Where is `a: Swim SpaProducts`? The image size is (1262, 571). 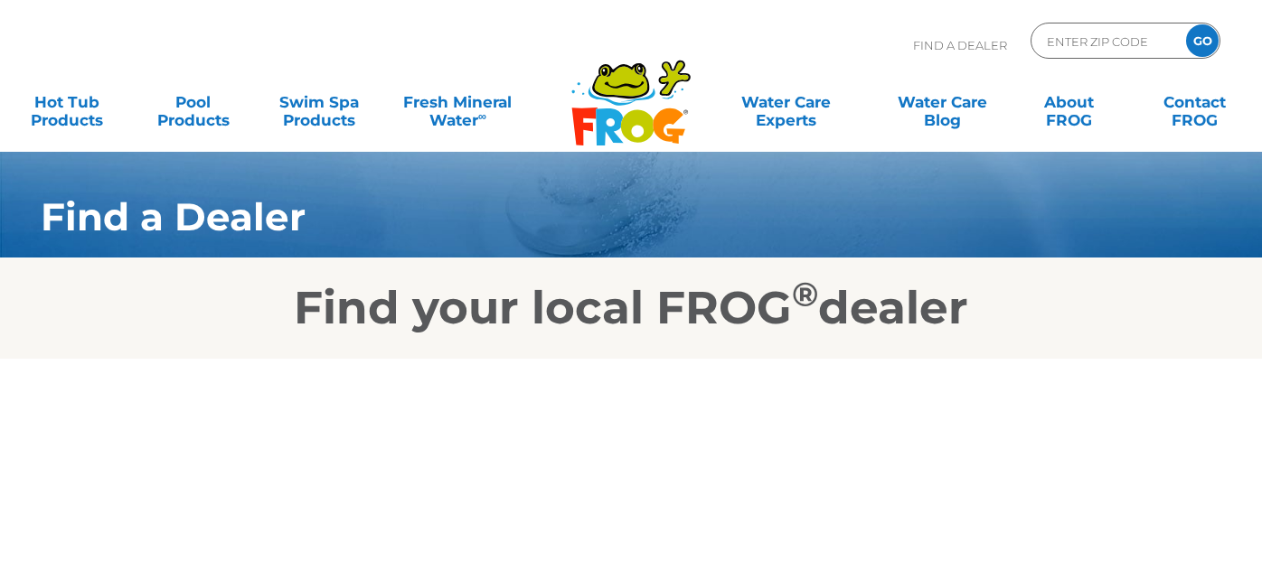
a: Swim SpaProducts is located at coordinates (319, 102).